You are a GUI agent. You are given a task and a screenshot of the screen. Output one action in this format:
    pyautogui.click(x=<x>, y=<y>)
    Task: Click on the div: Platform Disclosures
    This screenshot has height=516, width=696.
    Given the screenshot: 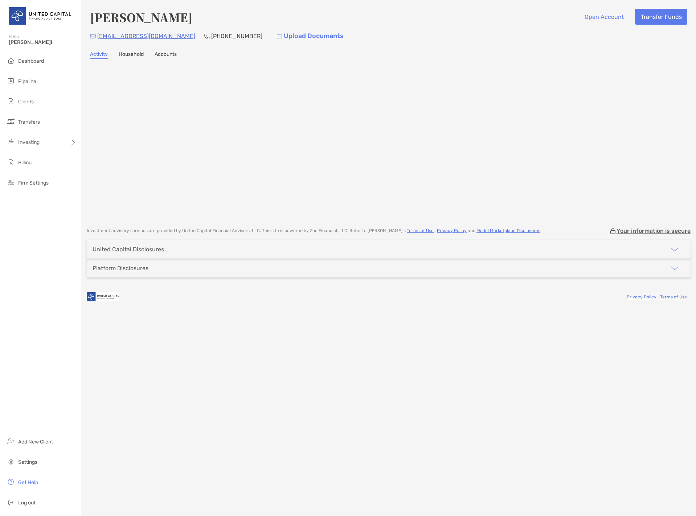 What is the action you would take?
    pyautogui.click(x=120, y=268)
    